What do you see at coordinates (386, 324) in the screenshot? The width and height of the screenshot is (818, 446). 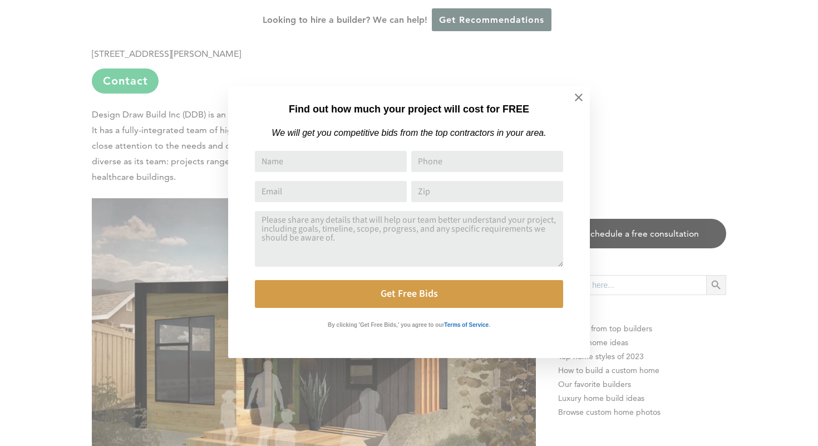 I see `strong: By clicking 'Get Free Bids,' you agree to our` at bounding box center [386, 324].